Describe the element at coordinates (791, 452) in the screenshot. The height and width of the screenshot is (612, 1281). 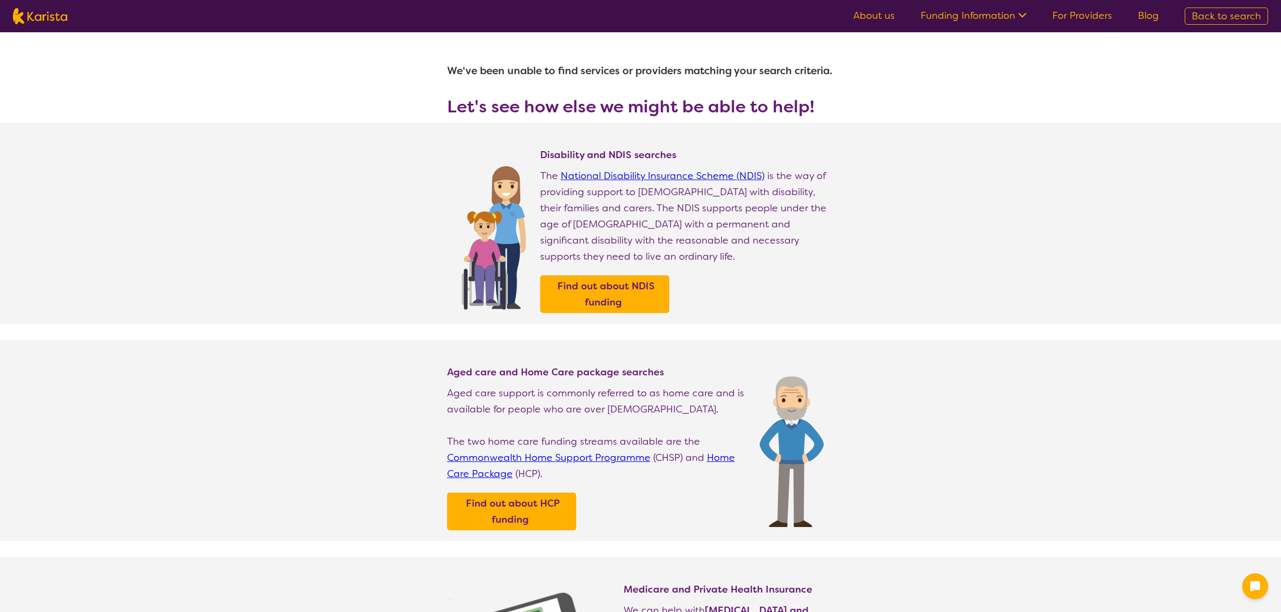
I see `img: Find Age care and home care package services and providers` at that location.